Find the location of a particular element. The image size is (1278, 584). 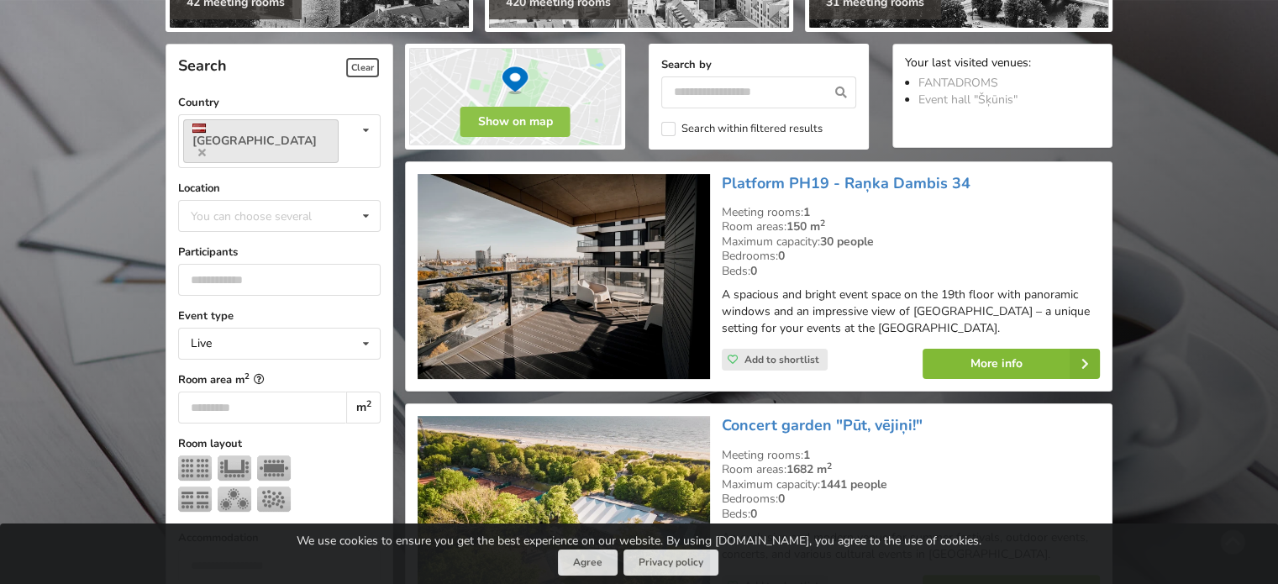

a: Event hall "Šķūnis" is located at coordinates (968, 99).